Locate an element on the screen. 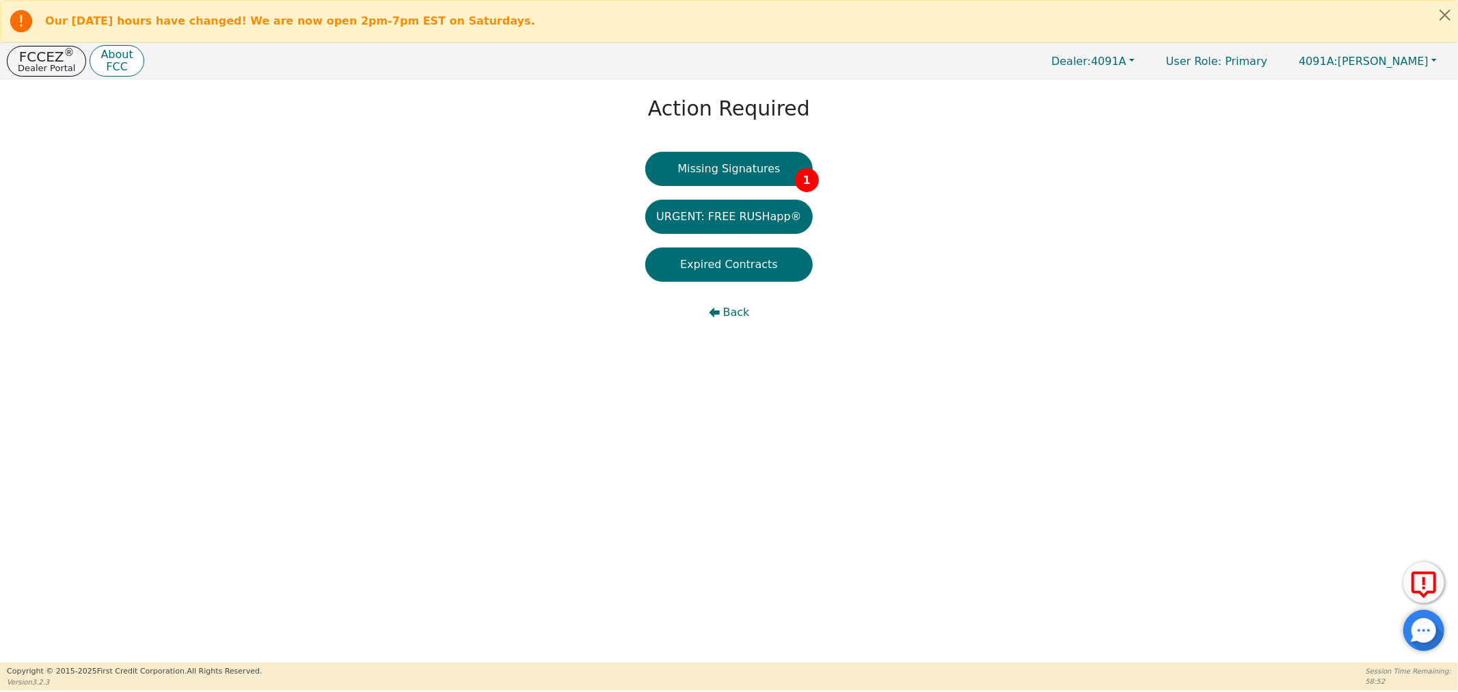 The height and width of the screenshot is (692, 1458). button: Back is located at coordinates (729, 312).